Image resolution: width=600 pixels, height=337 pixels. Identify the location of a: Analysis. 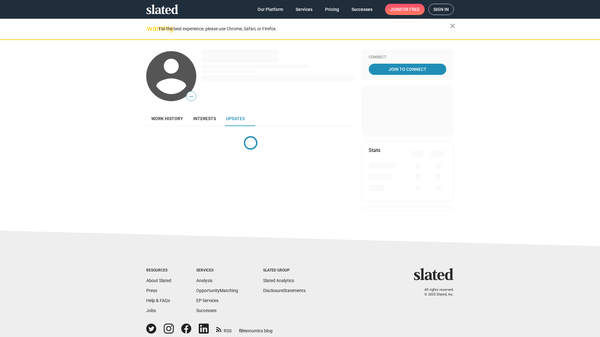
(204, 281).